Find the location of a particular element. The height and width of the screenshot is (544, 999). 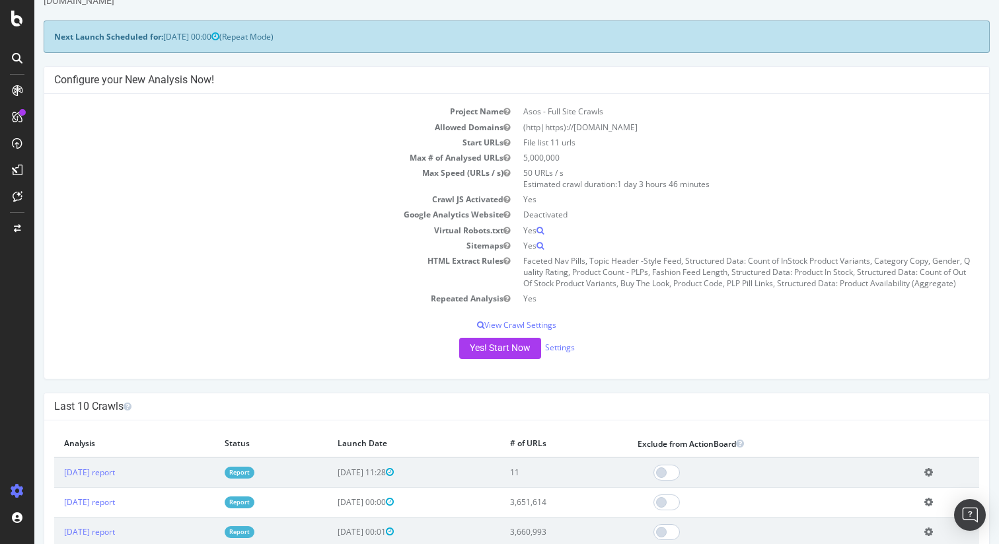

td: Start URLs is located at coordinates (251, 142).